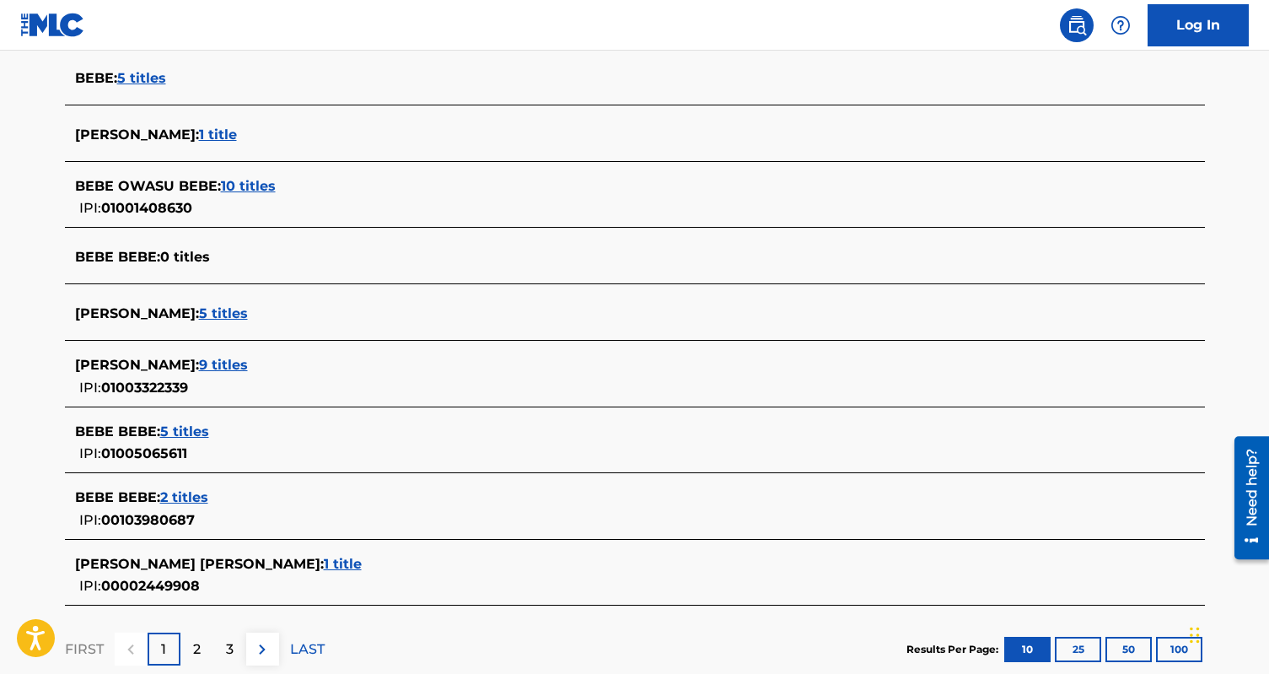  What do you see at coordinates (1227, 633) in the screenshot?
I see `div: Chat Widget` at bounding box center [1227, 633].